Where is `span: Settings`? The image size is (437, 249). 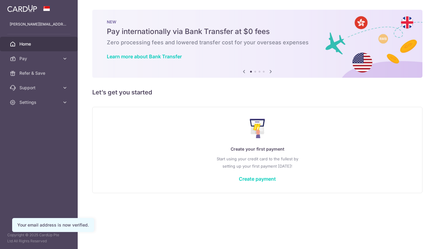
span: Settings is located at coordinates (39, 102).